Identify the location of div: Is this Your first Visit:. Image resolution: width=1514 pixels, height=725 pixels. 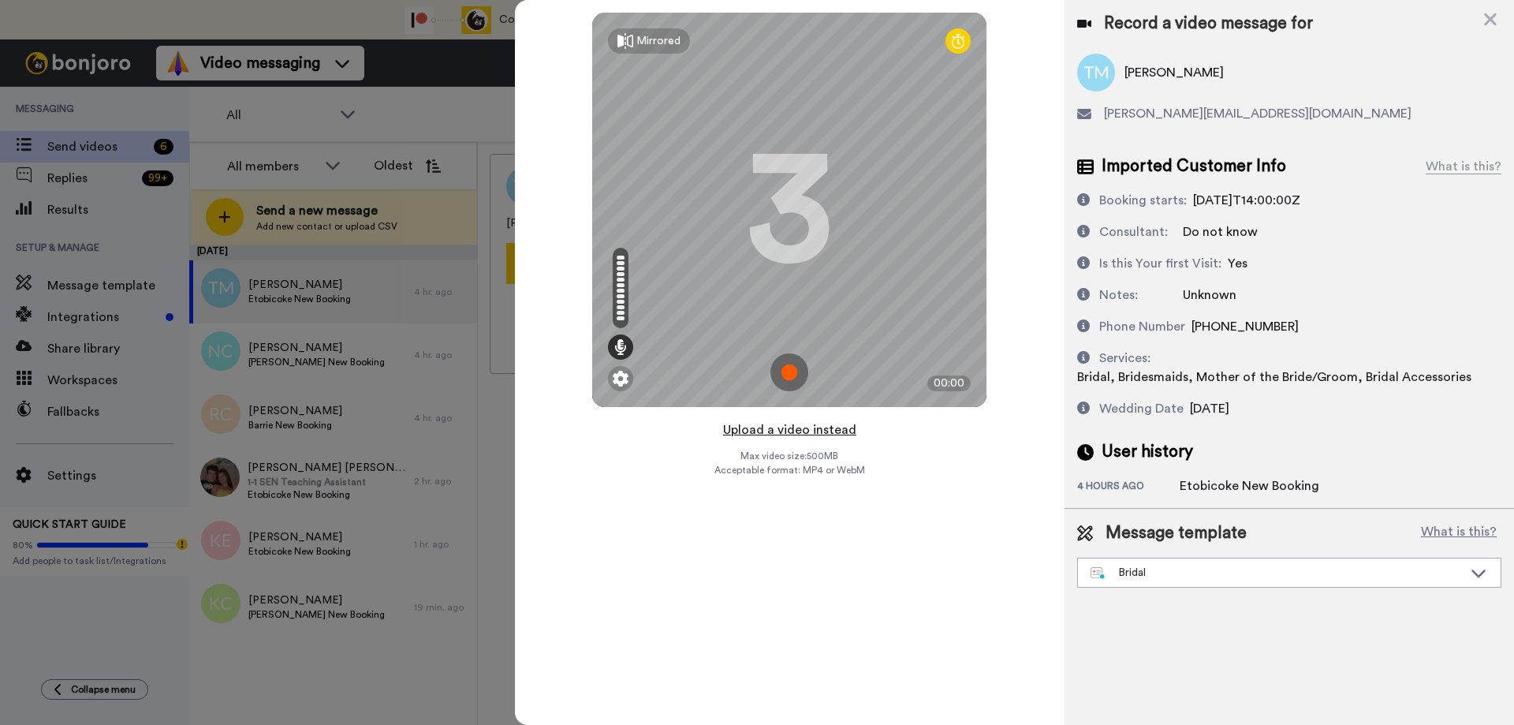
(1160, 263).